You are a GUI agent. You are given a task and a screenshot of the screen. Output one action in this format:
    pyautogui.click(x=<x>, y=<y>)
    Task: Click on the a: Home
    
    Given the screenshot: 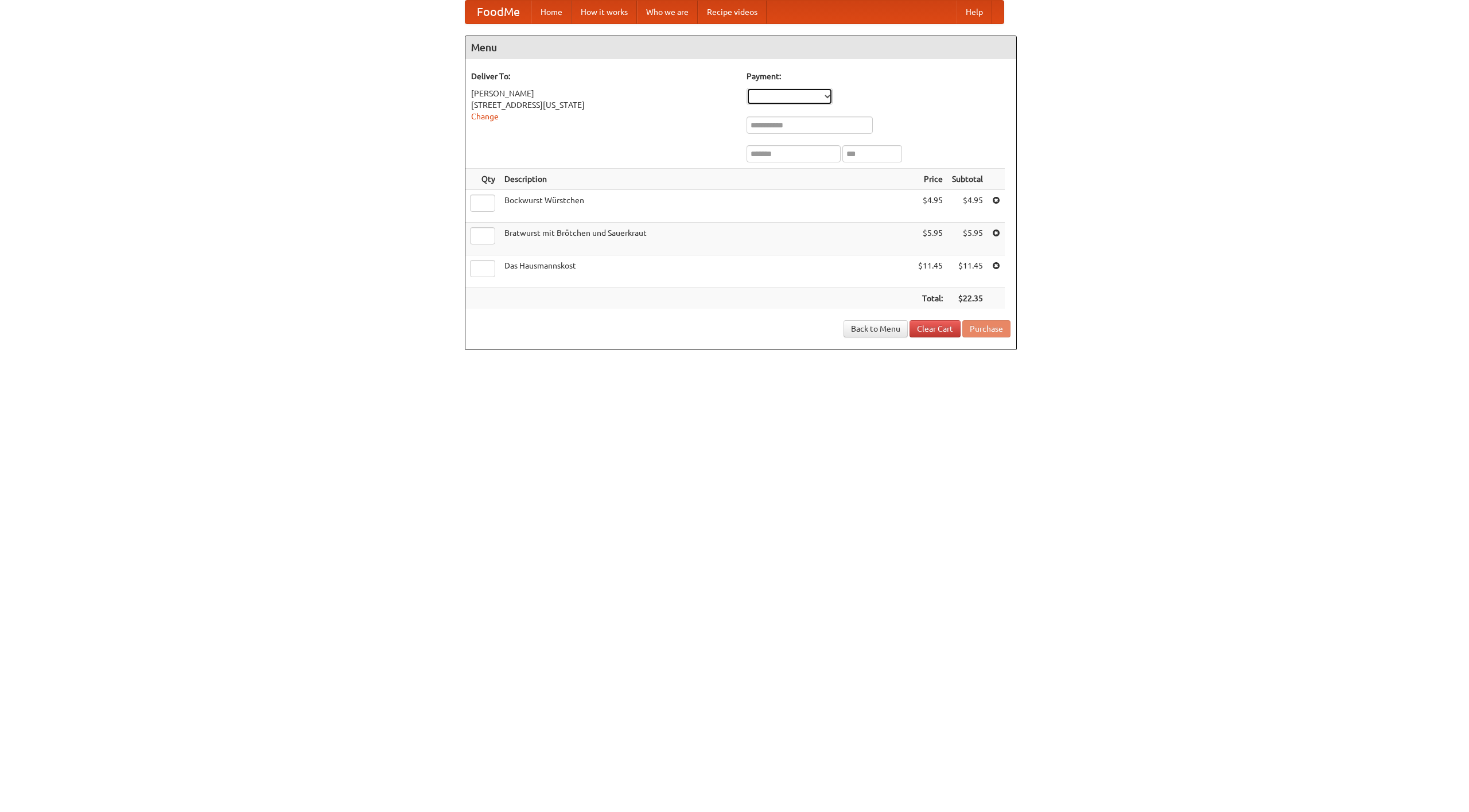 What is the action you would take?
    pyautogui.click(x=551, y=12)
    